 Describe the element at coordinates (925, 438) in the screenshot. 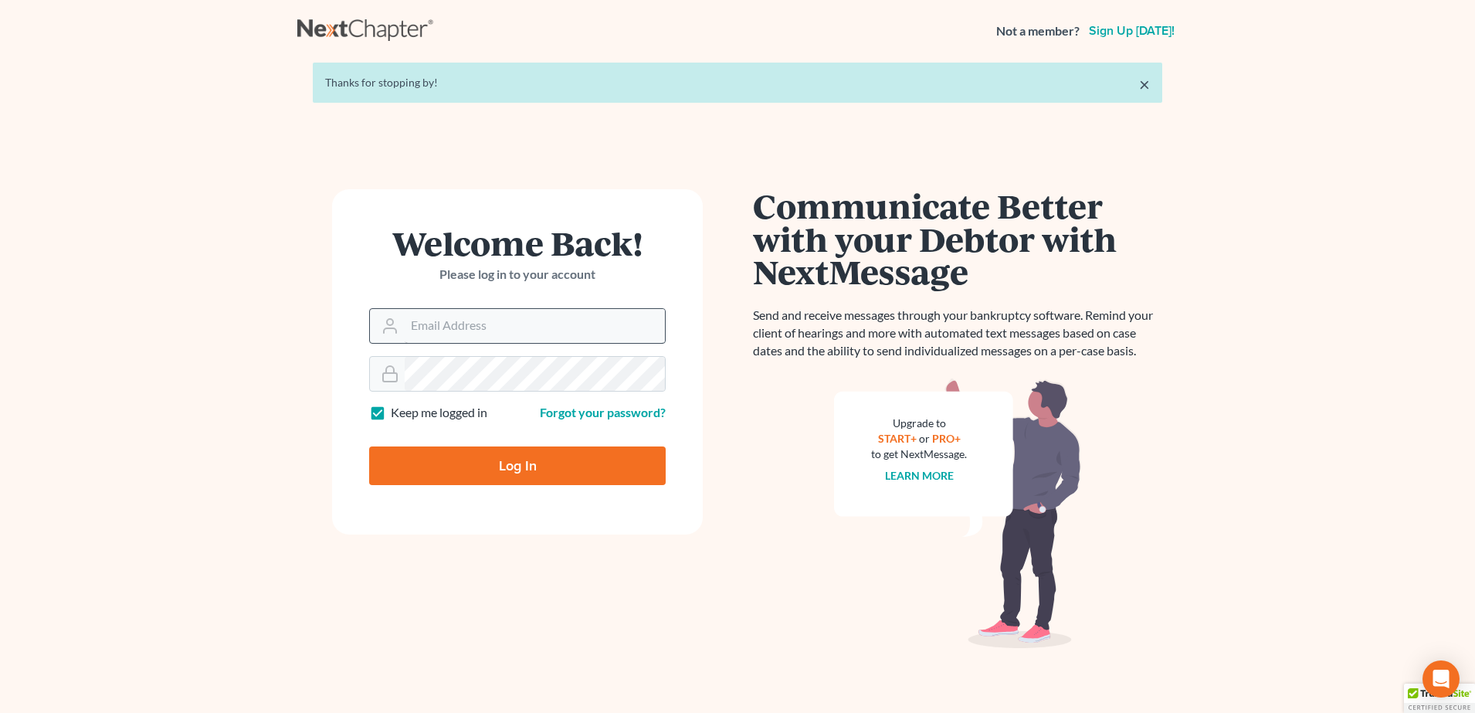

I see `span: or` at that location.